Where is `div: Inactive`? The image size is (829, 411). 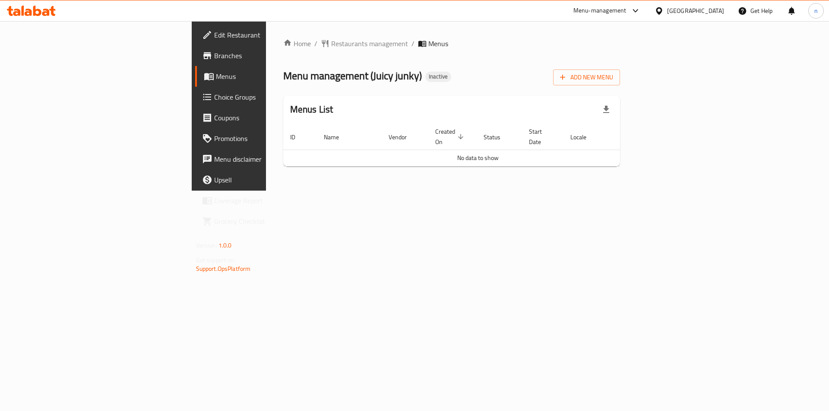 div: Inactive is located at coordinates (438, 77).